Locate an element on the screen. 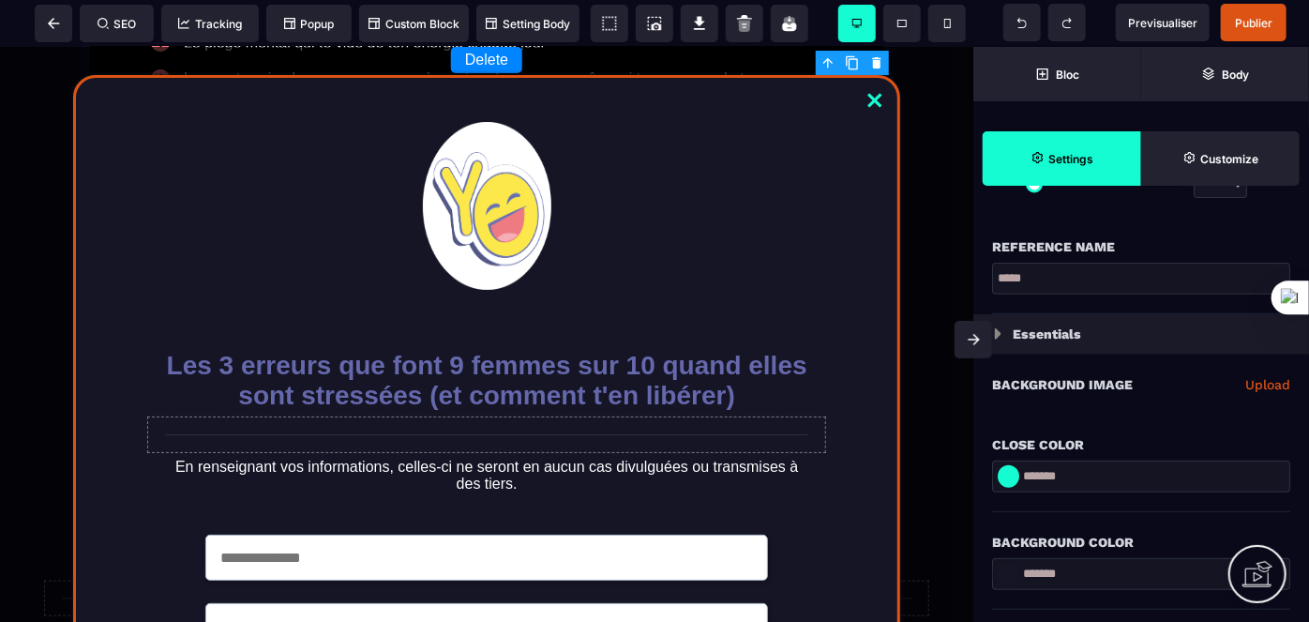 The width and height of the screenshot is (1309, 622). strong: Customize is located at coordinates (1229, 158).